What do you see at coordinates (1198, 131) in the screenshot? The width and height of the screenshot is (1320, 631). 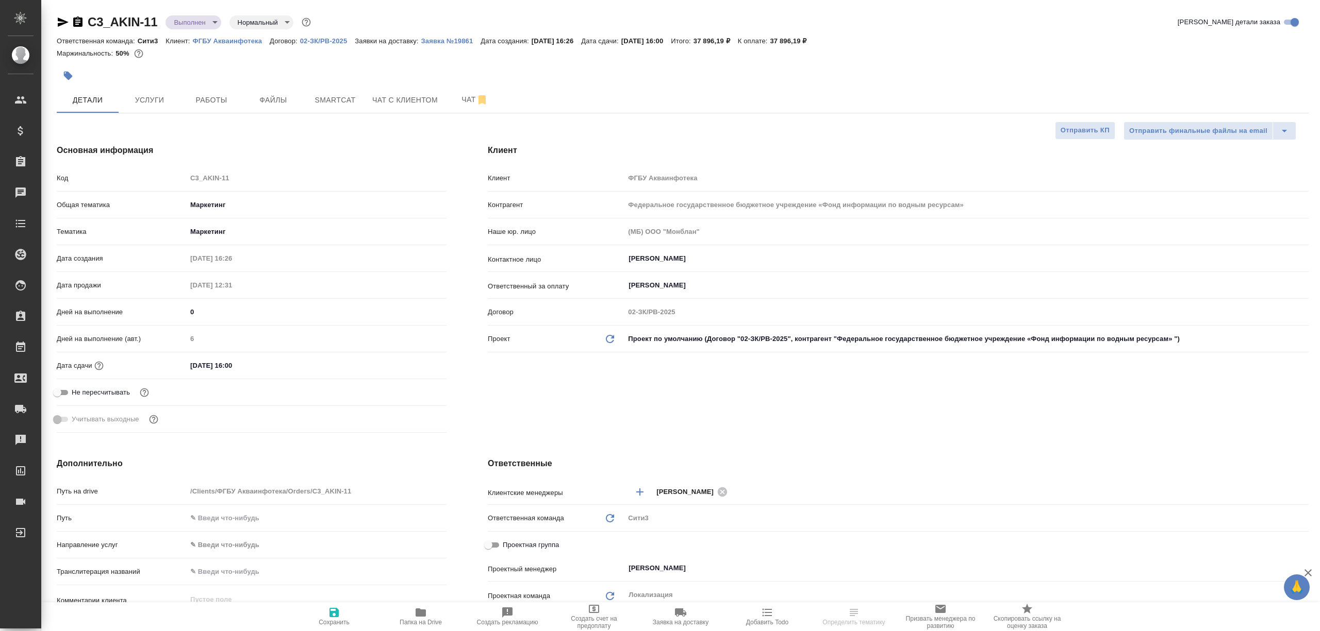 I see `span: Отправить финальные файлы на email` at bounding box center [1198, 131].